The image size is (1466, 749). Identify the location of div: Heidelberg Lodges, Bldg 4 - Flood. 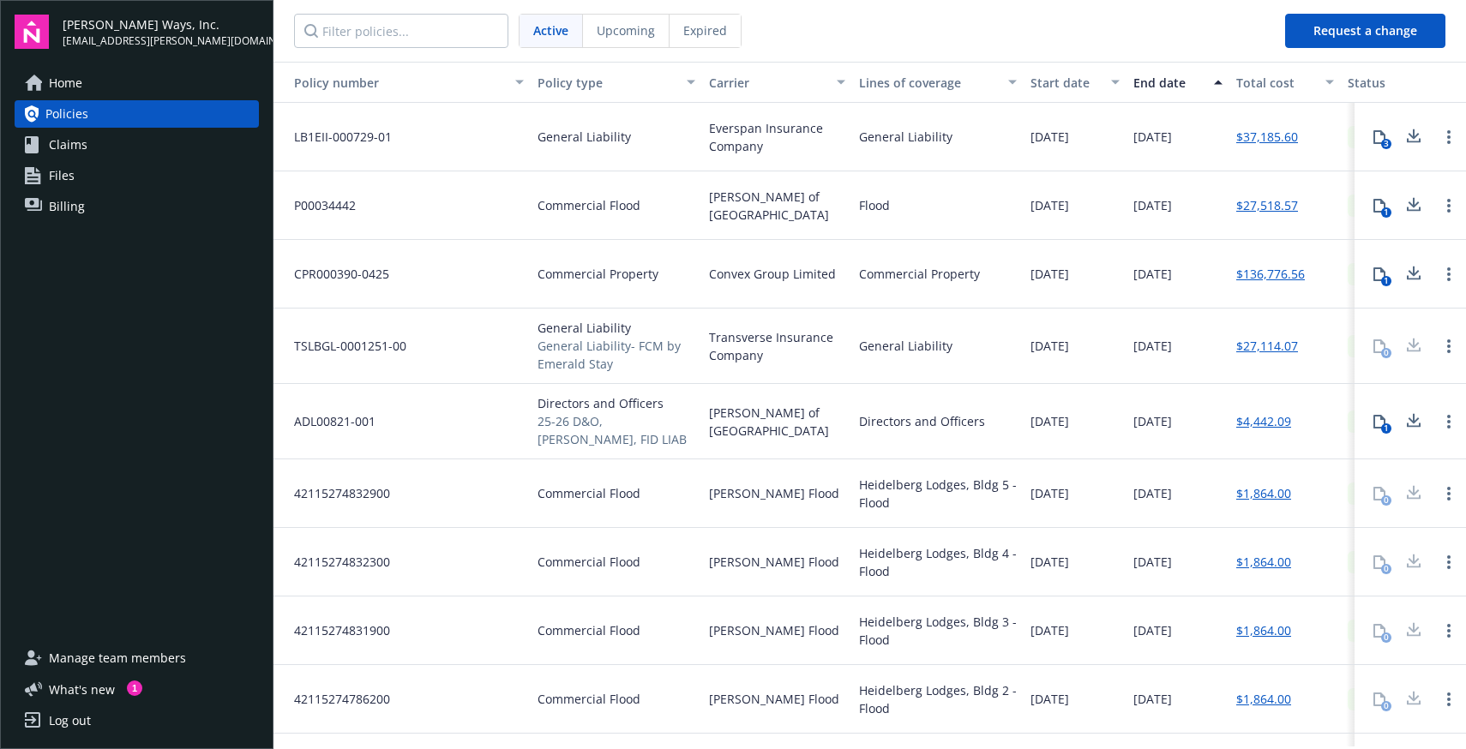
(938, 562).